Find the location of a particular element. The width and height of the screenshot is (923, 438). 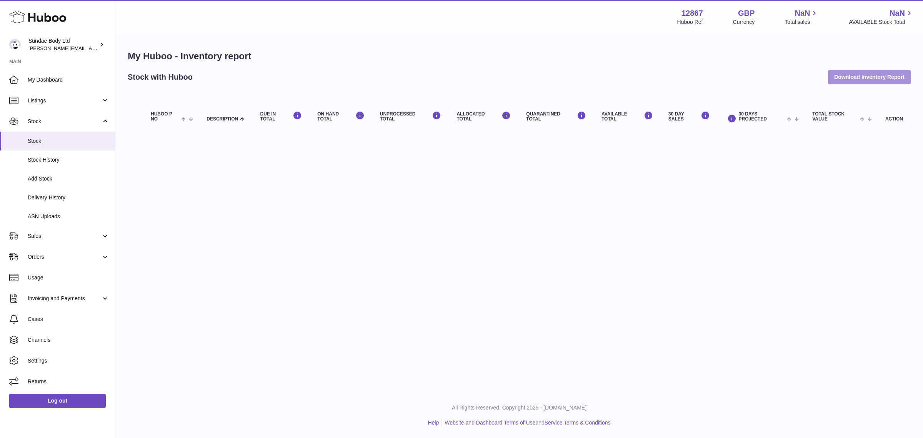

div: AVAILABLE Total is located at coordinates (627, 116).